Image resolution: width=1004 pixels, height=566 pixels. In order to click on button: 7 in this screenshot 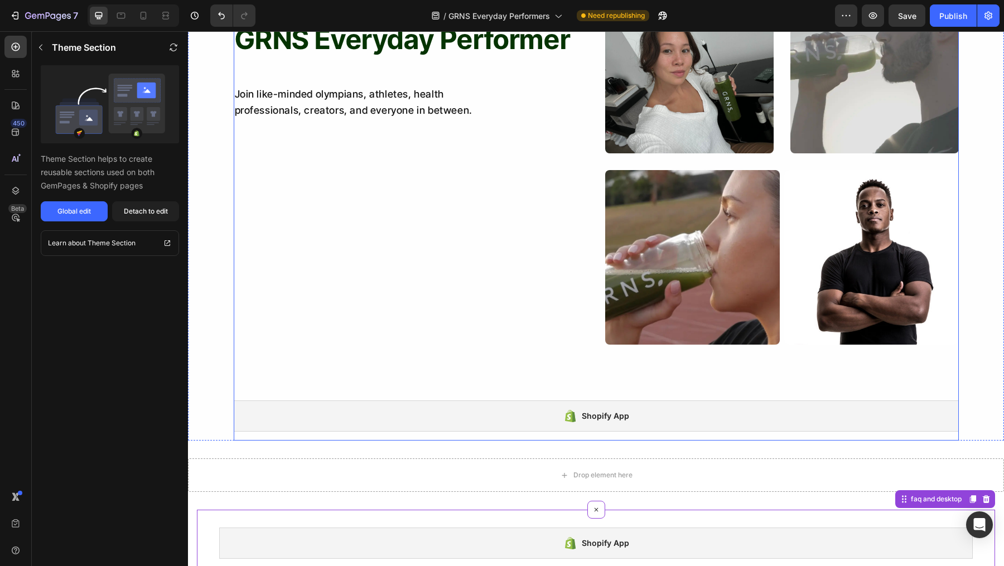, I will do `click(43, 16)`.